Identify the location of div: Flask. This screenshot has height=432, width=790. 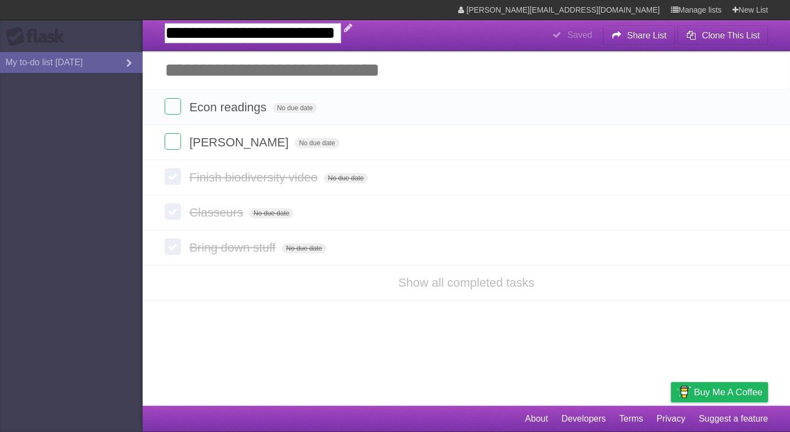
(38, 37).